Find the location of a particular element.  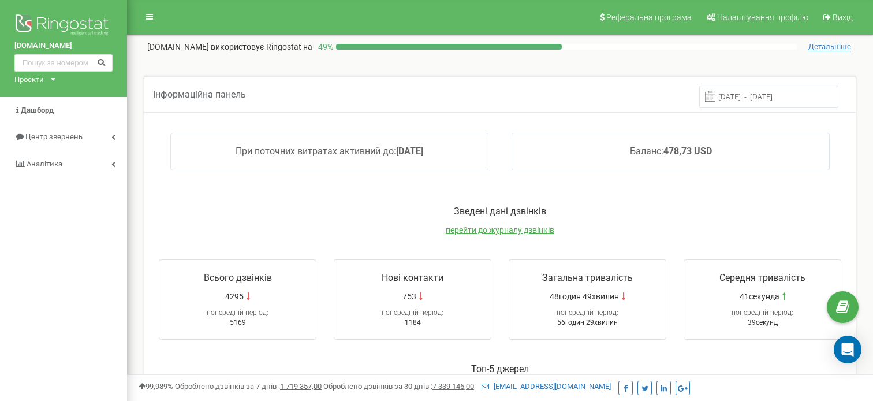

span: Вихід is located at coordinates (843, 17).